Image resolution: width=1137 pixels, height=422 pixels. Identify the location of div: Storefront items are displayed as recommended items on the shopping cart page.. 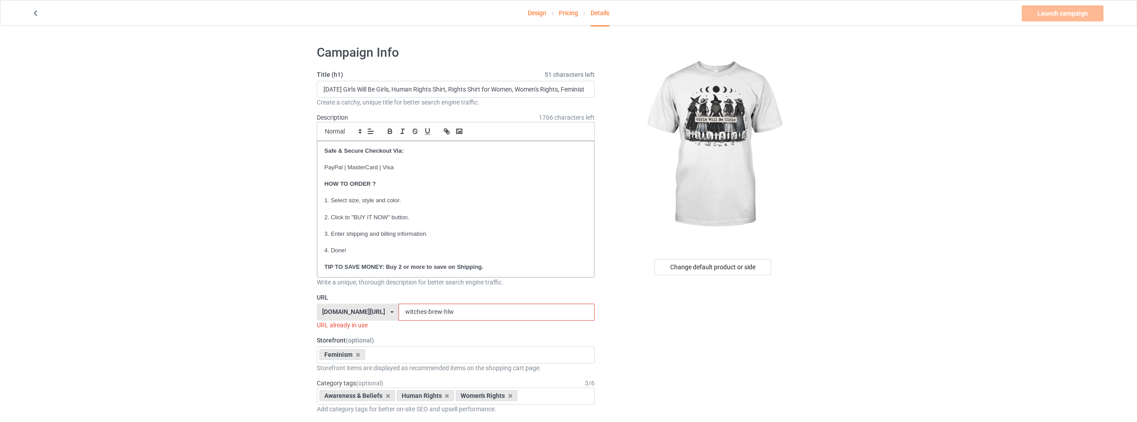
(456, 368).